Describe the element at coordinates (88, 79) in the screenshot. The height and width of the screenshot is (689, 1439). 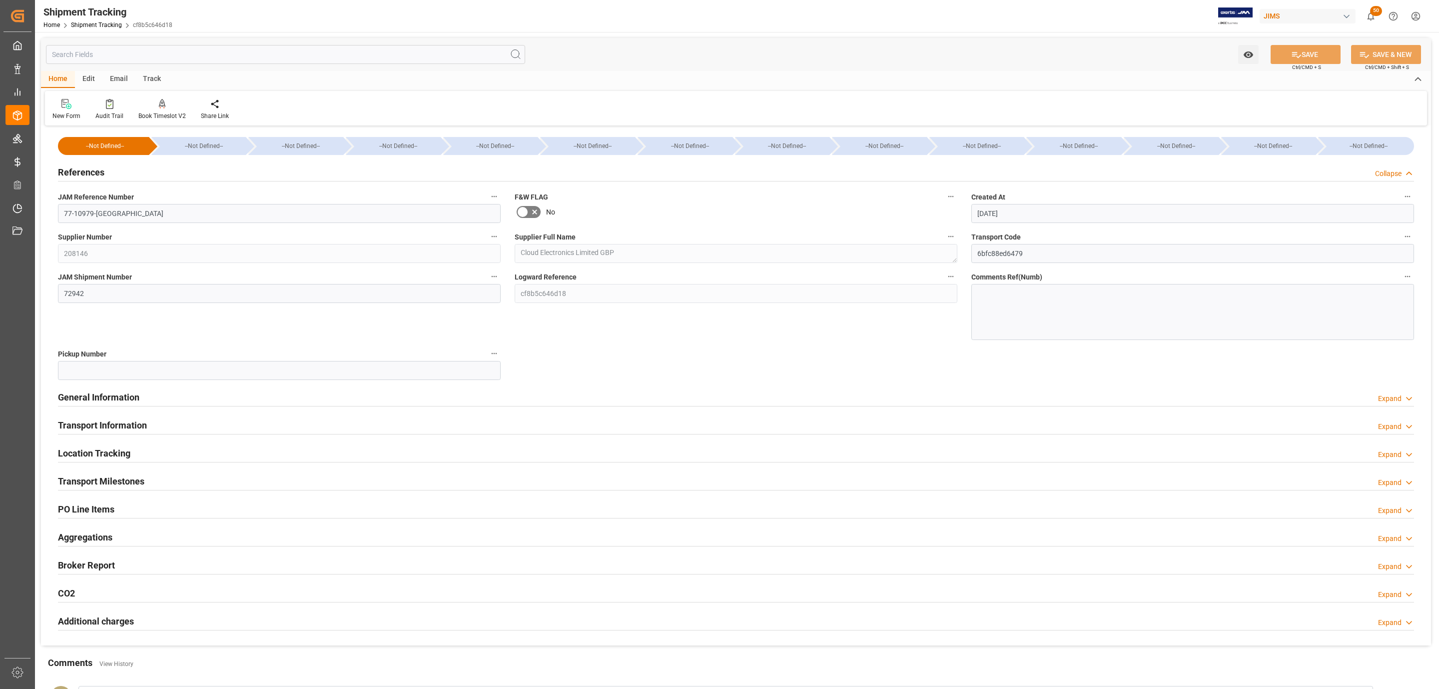
I see `div: Edit` at that location.